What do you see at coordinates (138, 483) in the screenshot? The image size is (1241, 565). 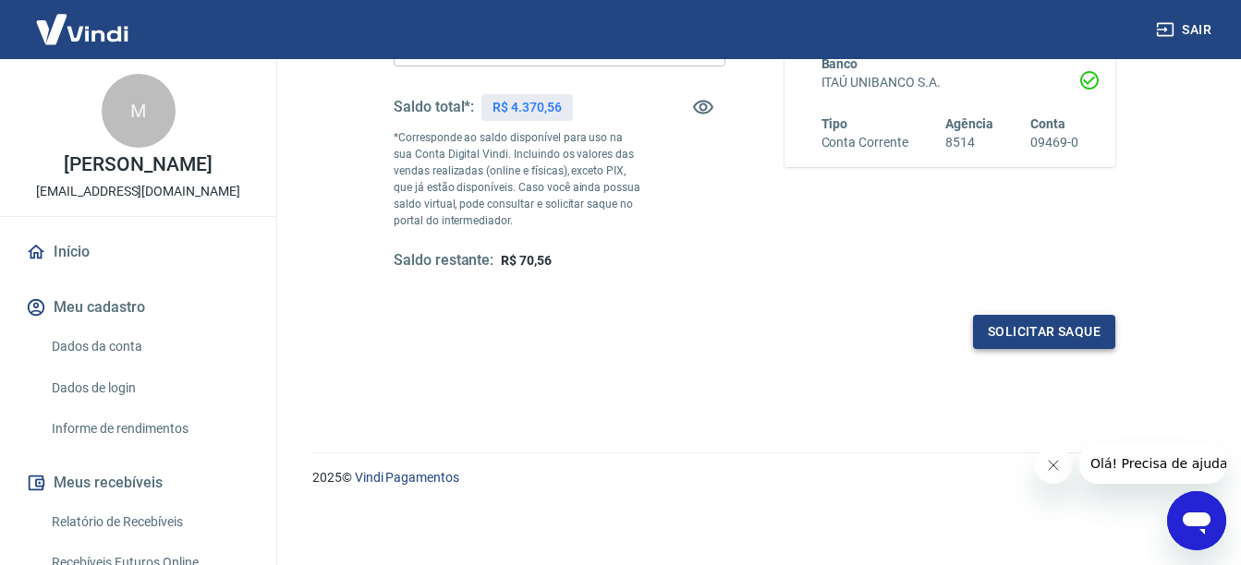 I see `button: Meus recebíveis` at bounding box center [138, 483].